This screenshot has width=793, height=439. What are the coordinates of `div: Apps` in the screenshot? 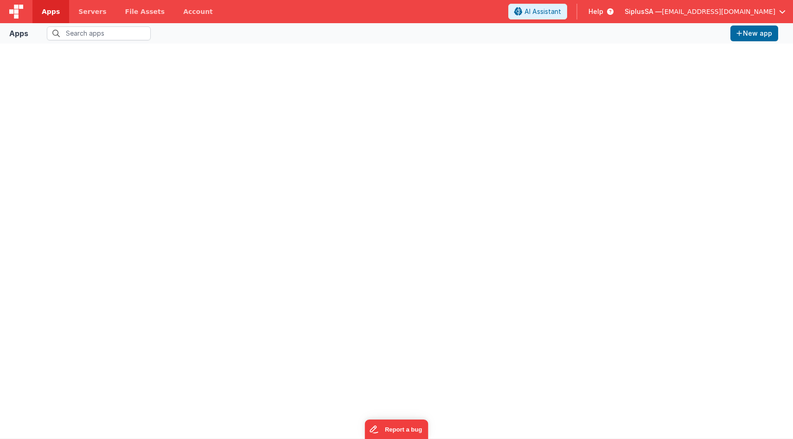 It's located at (19, 33).